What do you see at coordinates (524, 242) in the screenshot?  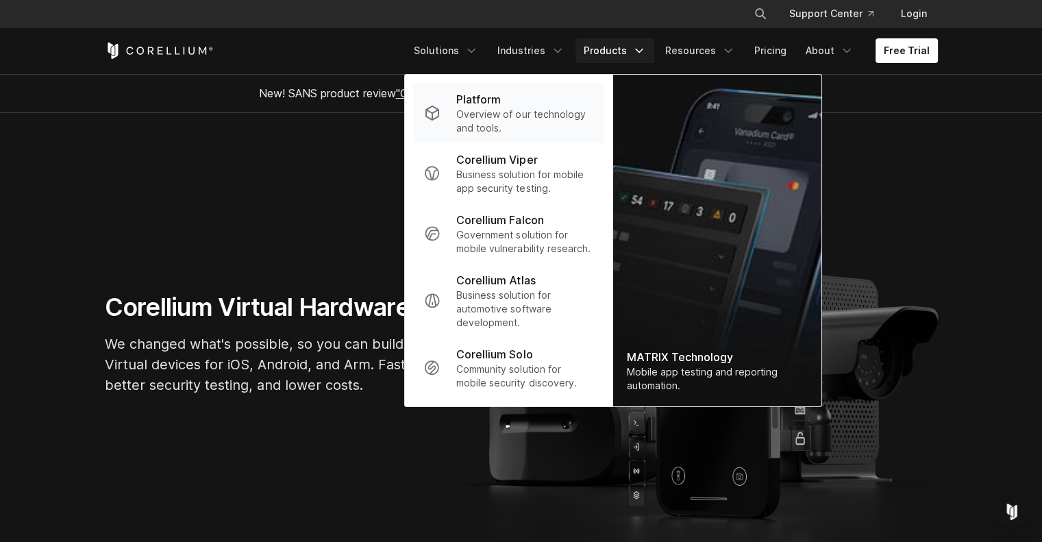 I see `p: Government solution for mobile vulnerability research.` at bounding box center [524, 242].